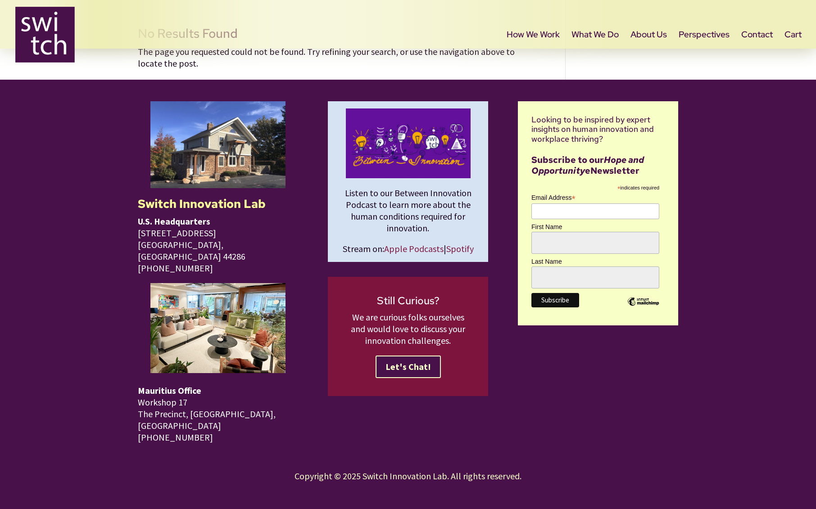  Describe the element at coordinates (414, 249) in the screenshot. I see `a: Apple Podcasts` at that location.